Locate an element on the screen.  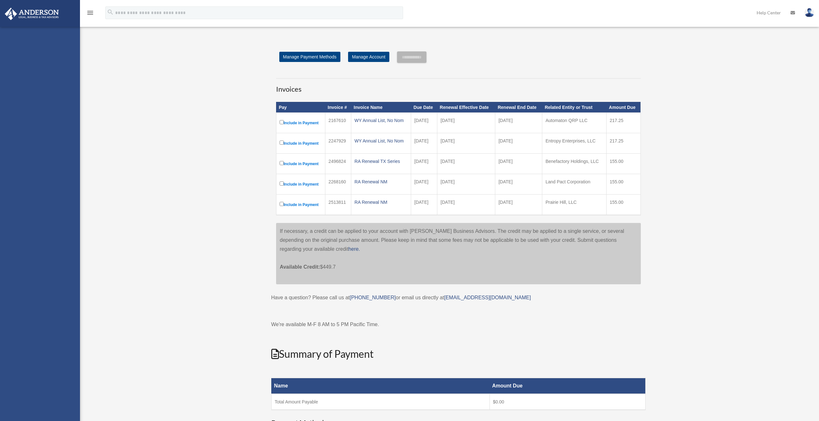
div: RA Renewal TX Series is located at coordinates (381, 161).